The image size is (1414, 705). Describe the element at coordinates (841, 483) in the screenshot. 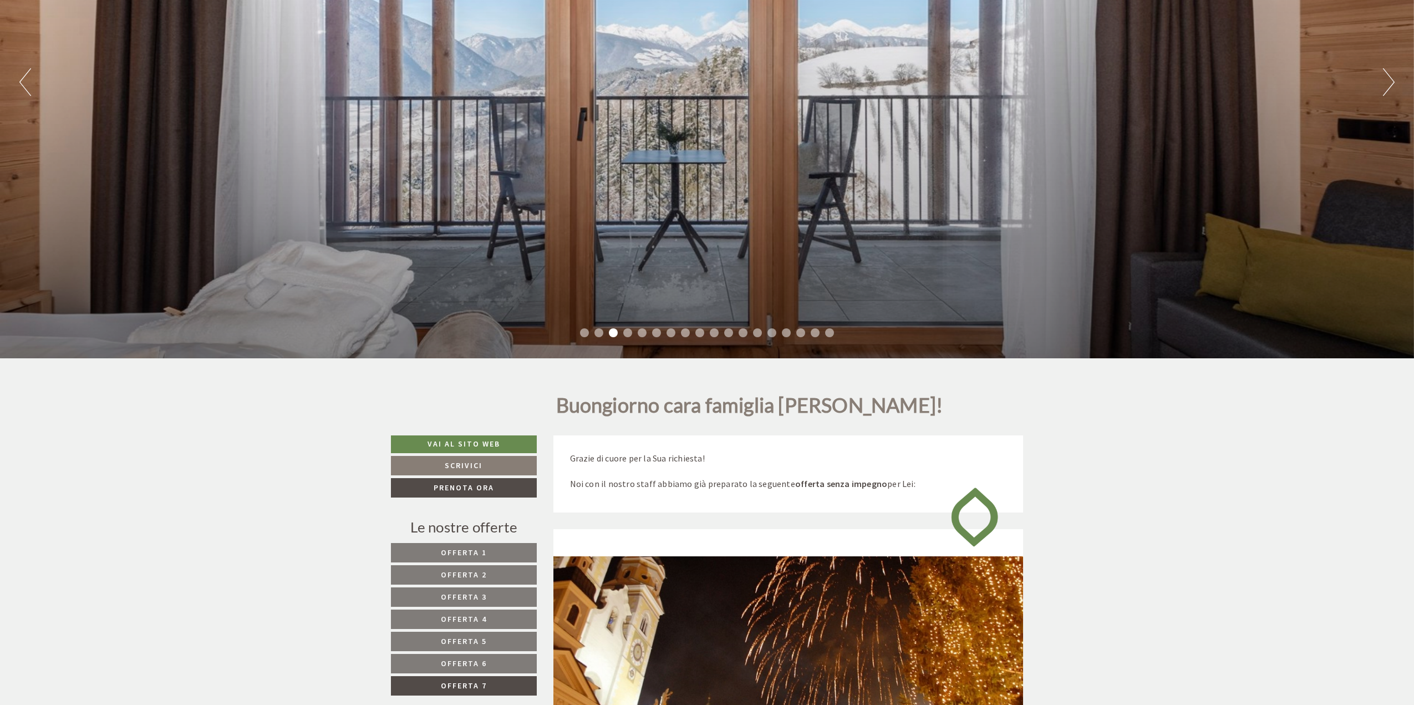

I see `strong: offerta senza impegno` at that location.